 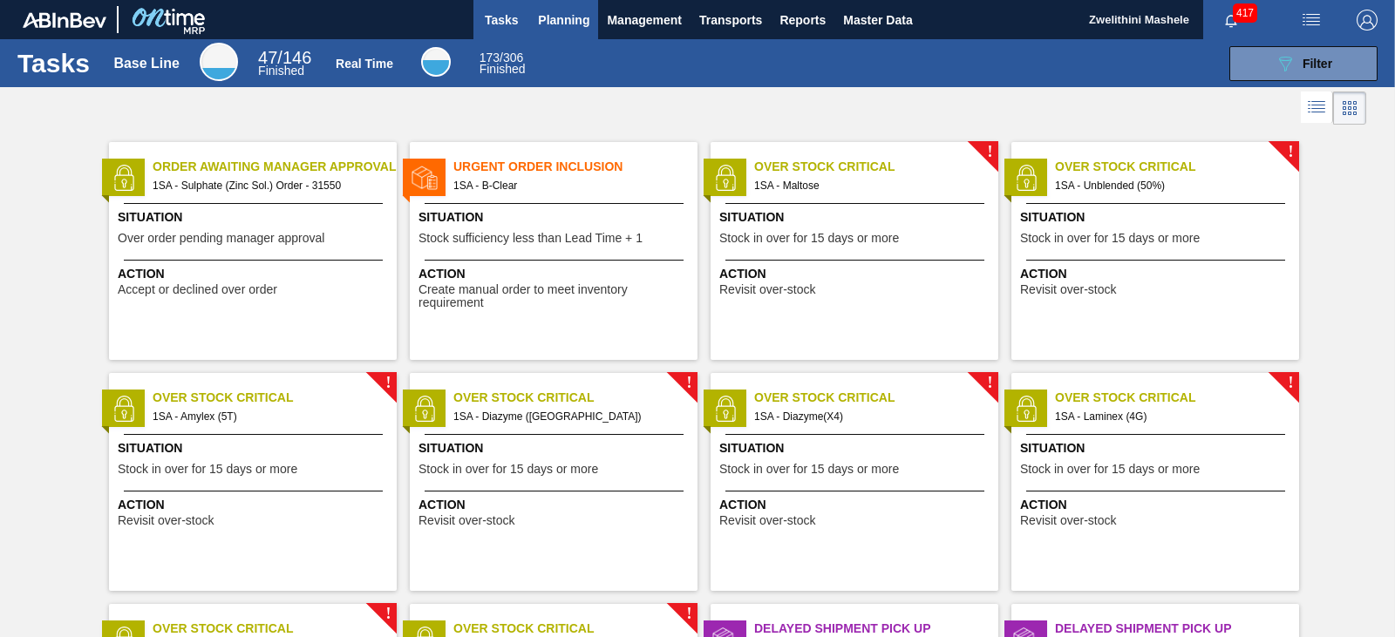 I want to click on span: Planning, so click(x=563, y=20).